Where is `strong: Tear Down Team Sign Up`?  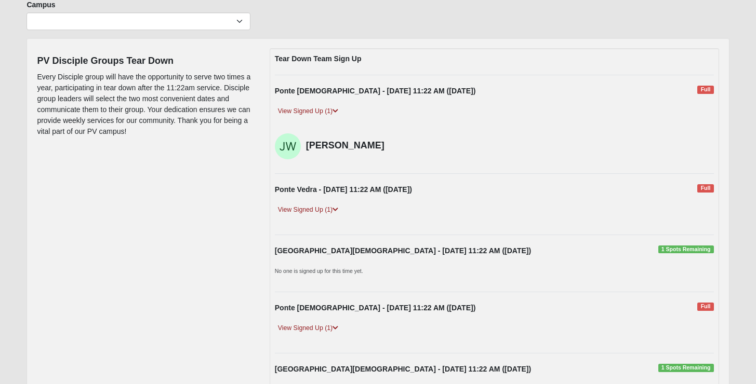 strong: Tear Down Team Sign Up is located at coordinates (318, 59).